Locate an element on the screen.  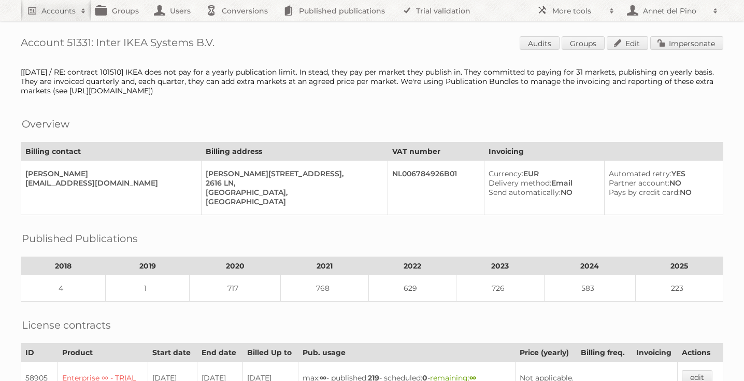
td: 629 is located at coordinates (412, 288).